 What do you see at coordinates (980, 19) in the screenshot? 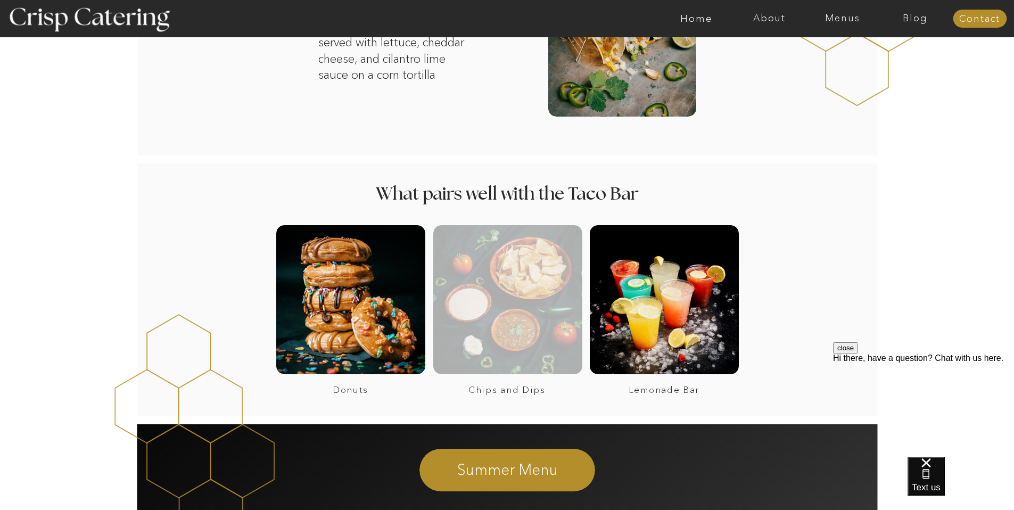
I see `a: Contact` at bounding box center [980, 19].